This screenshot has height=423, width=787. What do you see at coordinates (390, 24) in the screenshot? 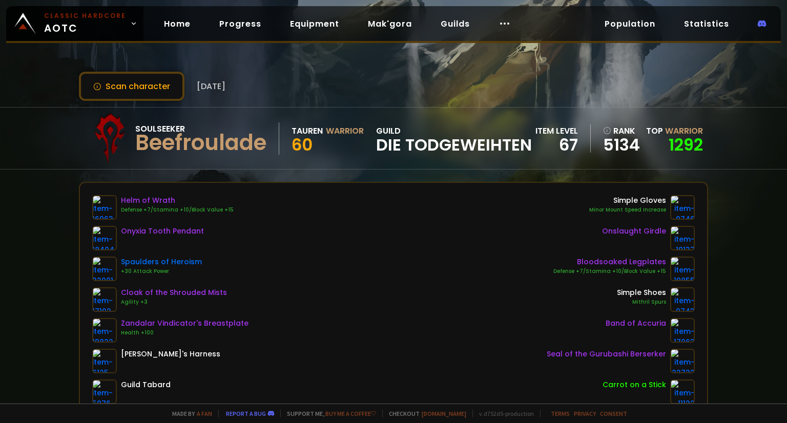
I see `a: Mak'gora` at bounding box center [390, 24].